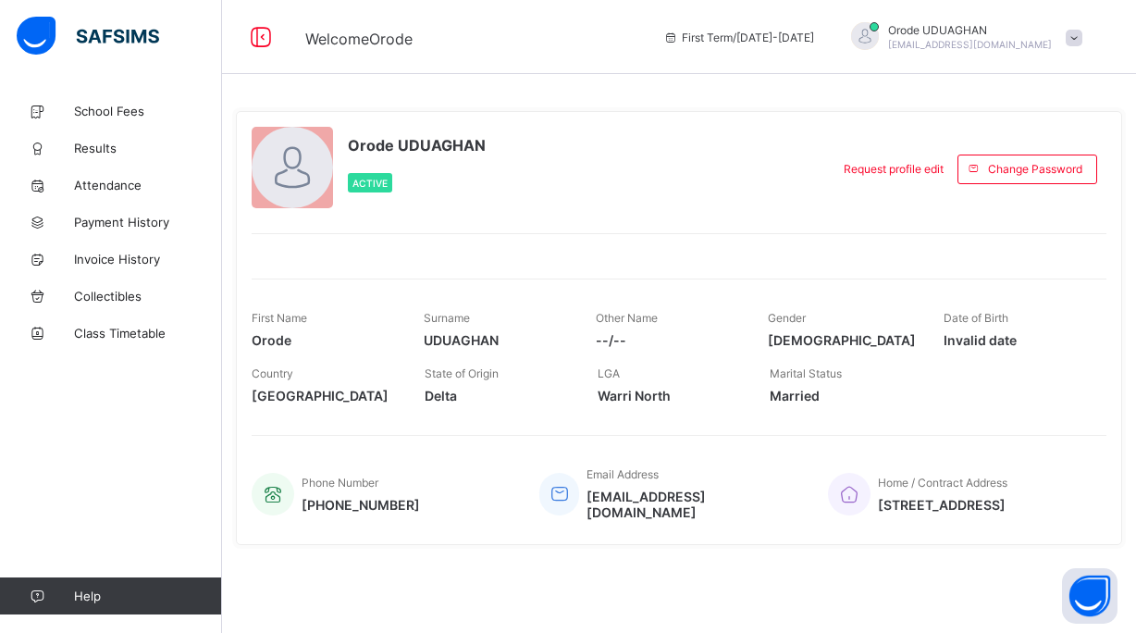 The height and width of the screenshot is (633, 1136). I want to click on span: Country, so click(272, 373).